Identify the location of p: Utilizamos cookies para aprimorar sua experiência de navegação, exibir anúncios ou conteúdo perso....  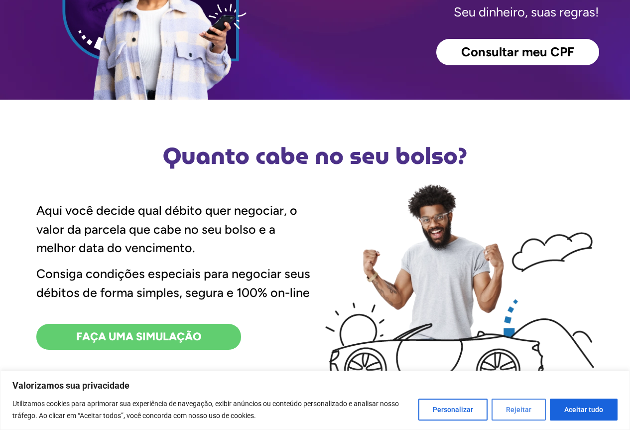
(212, 409).